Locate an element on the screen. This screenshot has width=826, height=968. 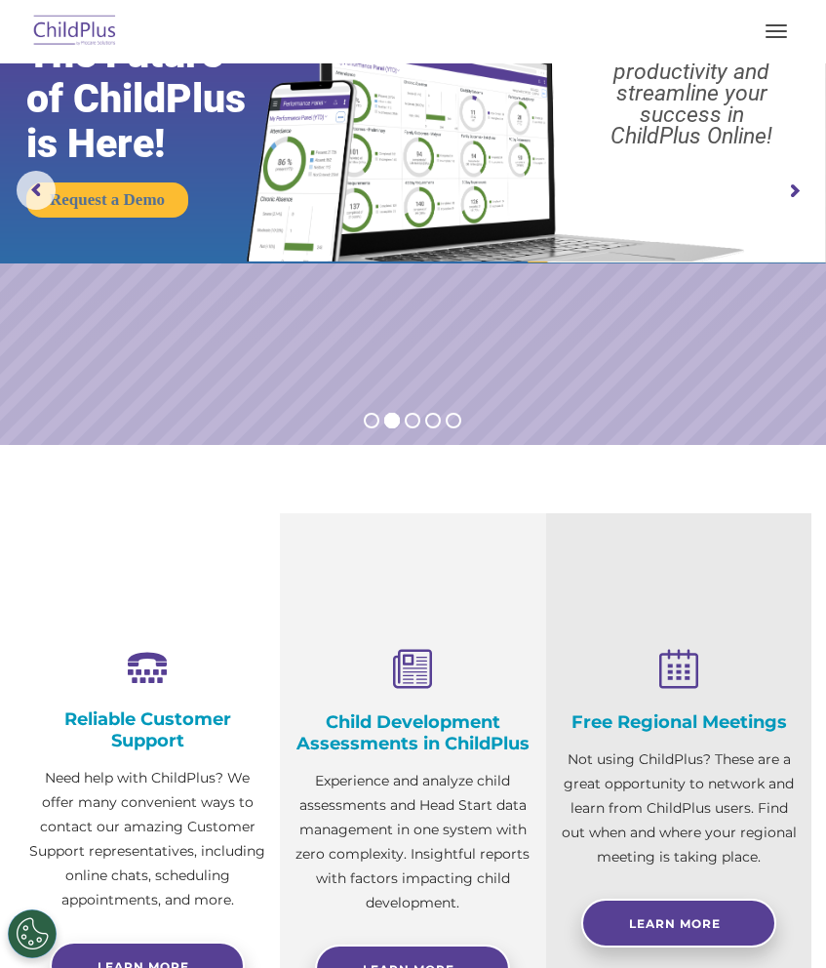
p: Experience and analyze child assessments and Head Start data management in one system with zero c... is located at coordinates (413, 842).